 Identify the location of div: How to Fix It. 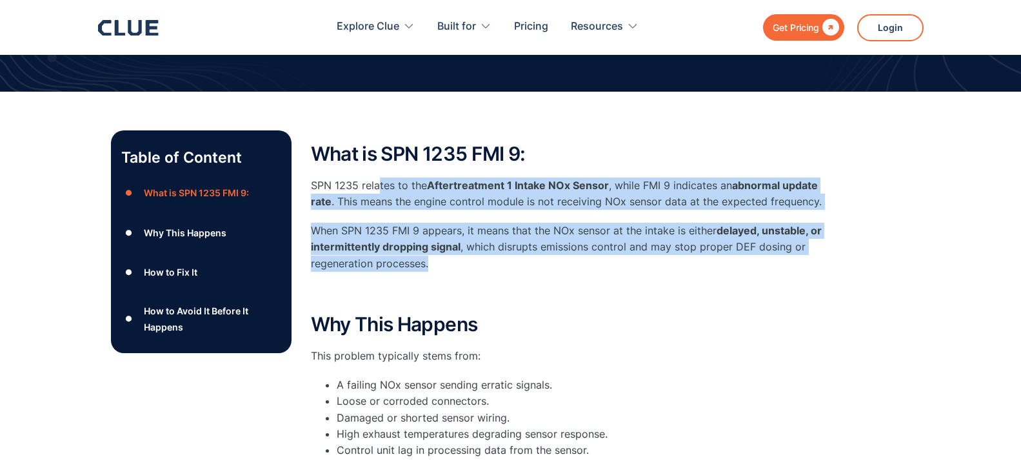
(170, 272).